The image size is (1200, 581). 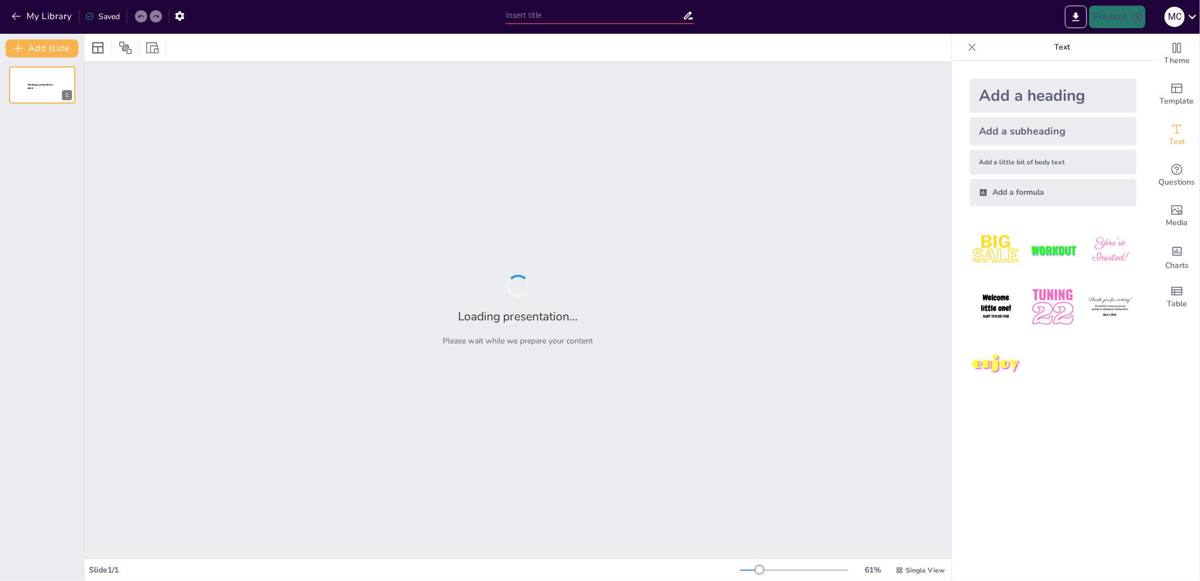 I want to click on div: Layout, so click(x=98, y=48).